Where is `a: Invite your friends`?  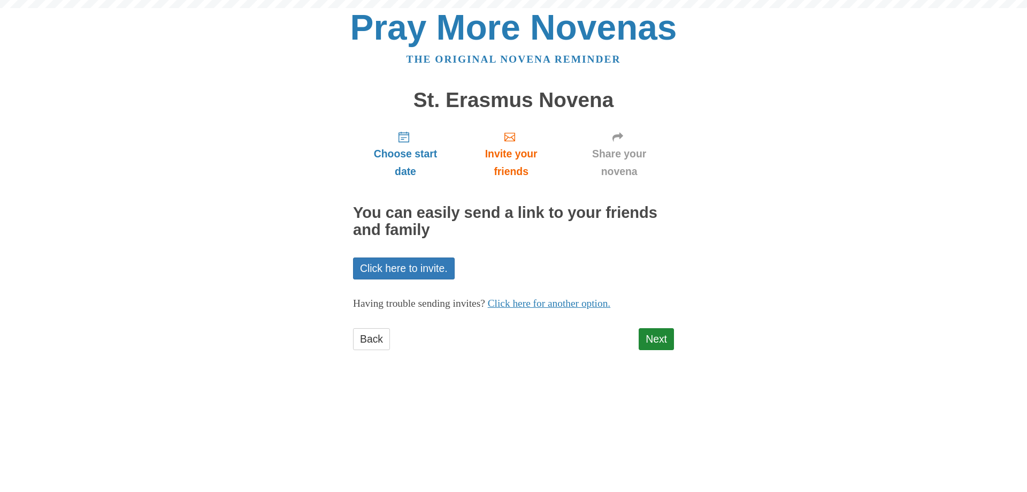 a: Invite your friends is located at coordinates (511, 154).